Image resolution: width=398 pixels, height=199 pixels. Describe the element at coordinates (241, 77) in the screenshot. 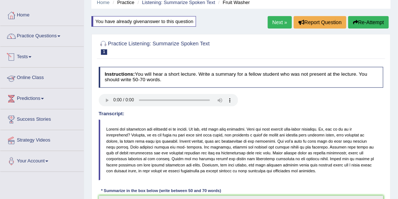

I see `h4: You will hear a short lecture. Write a summary for a fellow student who was not present at the le...` at that location.